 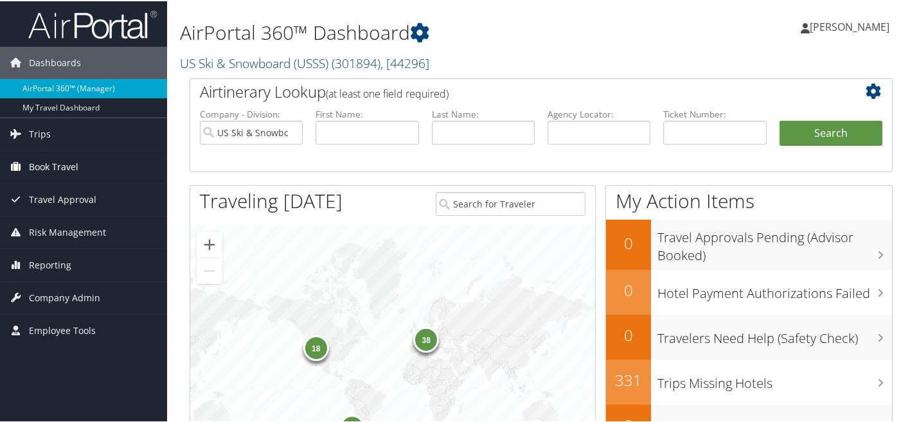 I want to click on div: 18, so click(x=316, y=347).